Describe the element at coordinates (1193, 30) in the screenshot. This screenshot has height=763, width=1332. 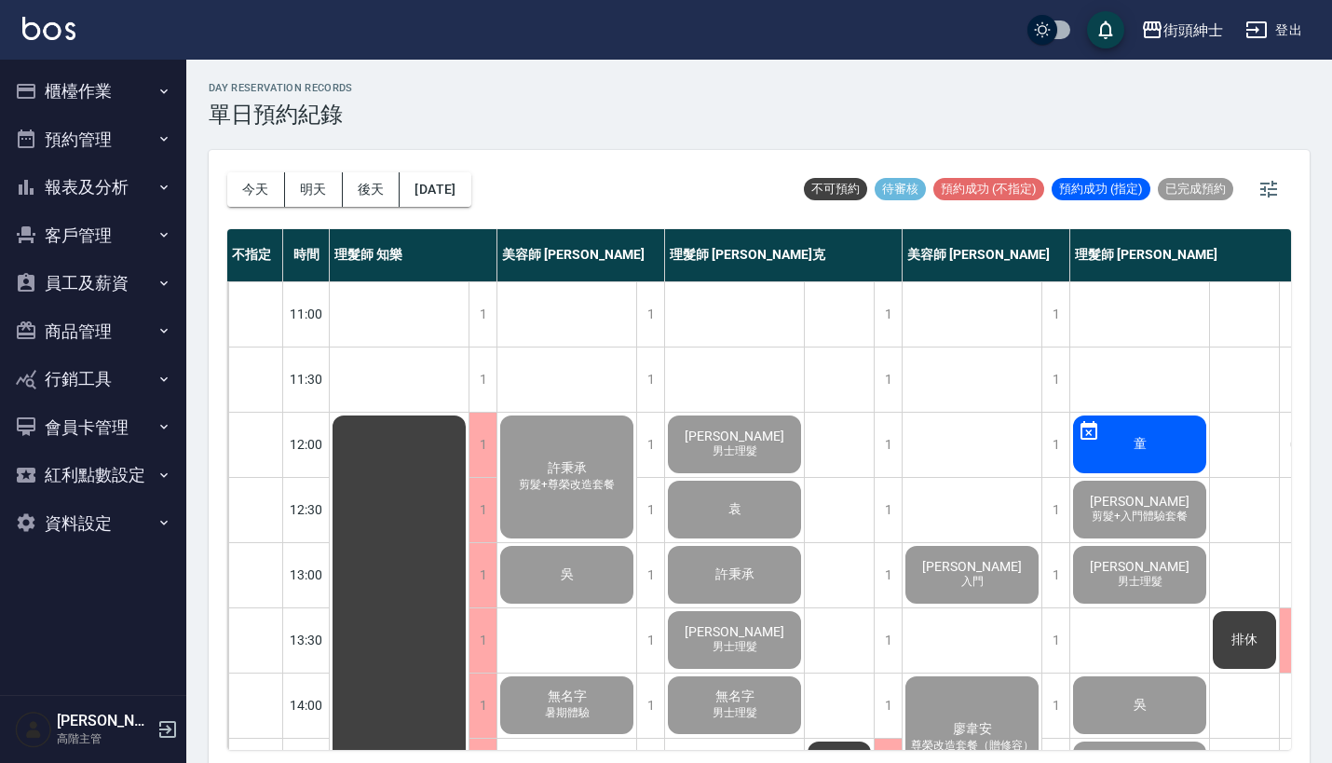
I see `div: 街頭紳士` at that location.